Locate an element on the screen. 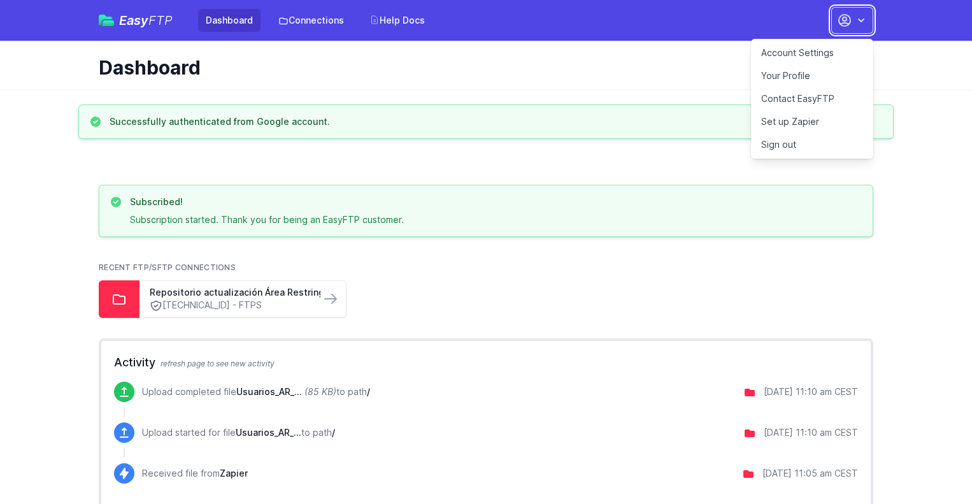  p: Received file from is located at coordinates (195, 473).